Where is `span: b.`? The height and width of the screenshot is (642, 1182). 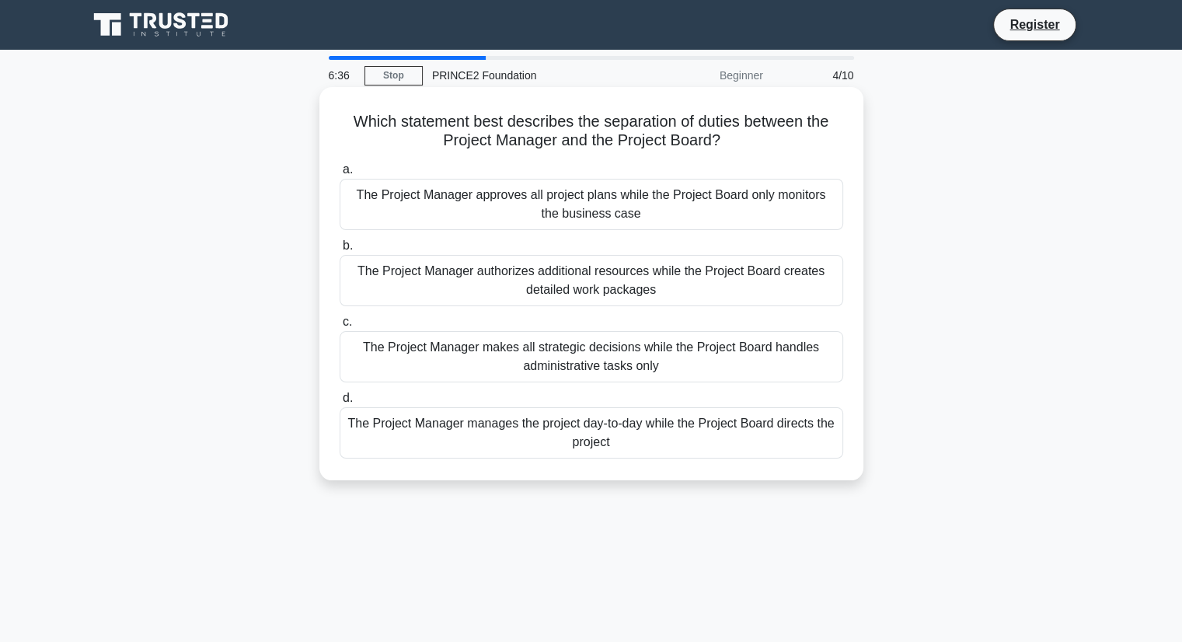 span: b. is located at coordinates (347, 245).